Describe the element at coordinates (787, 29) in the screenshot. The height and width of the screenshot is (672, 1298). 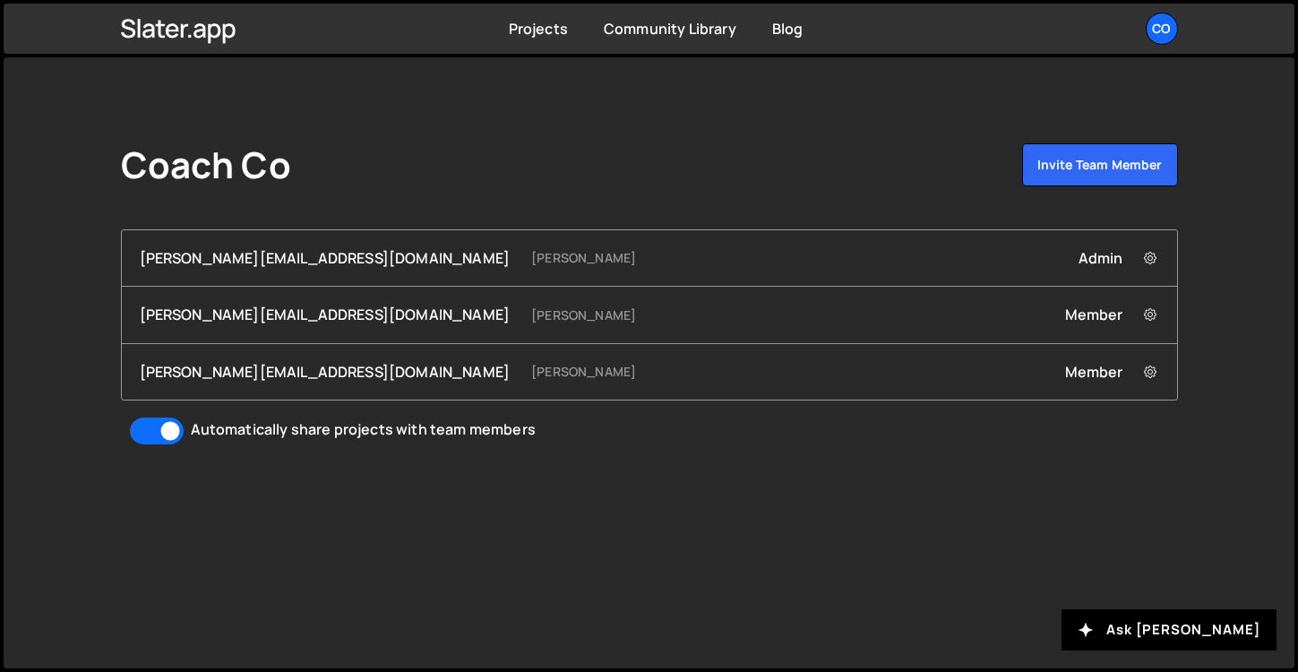
I see `a: Blog` at that location.